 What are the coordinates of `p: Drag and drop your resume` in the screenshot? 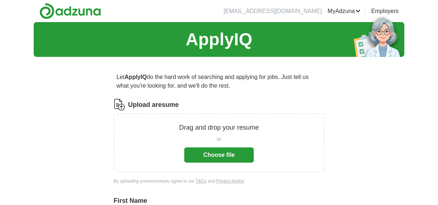 It's located at (219, 127).